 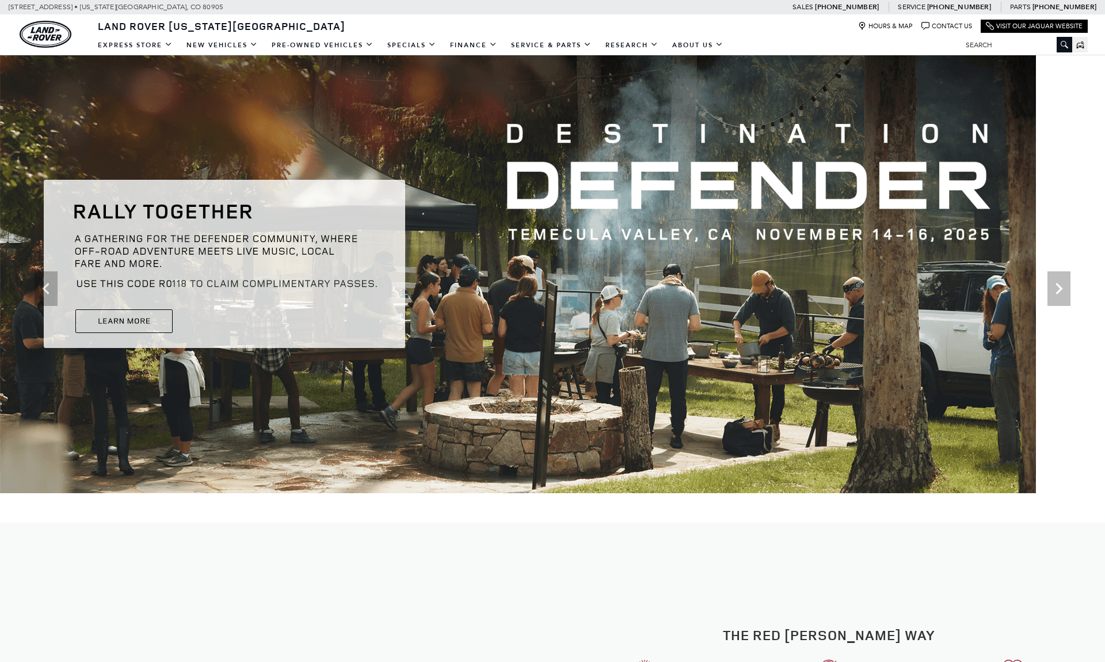 I want to click on a: Visit Our Jaguar Website, so click(x=1035, y=26).